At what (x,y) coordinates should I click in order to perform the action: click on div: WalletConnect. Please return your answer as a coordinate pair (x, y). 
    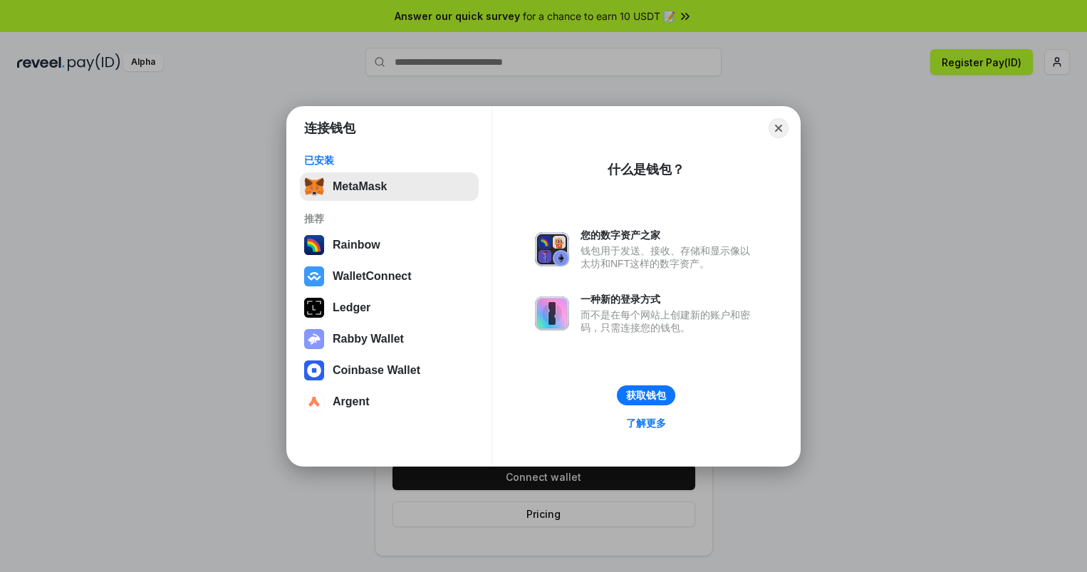
    Looking at the image, I should click on (372, 276).